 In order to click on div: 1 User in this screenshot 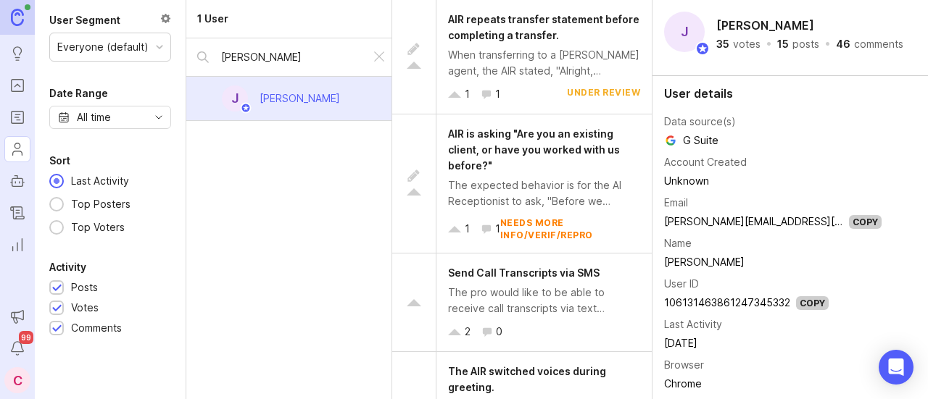, I will do `click(212, 19)`.